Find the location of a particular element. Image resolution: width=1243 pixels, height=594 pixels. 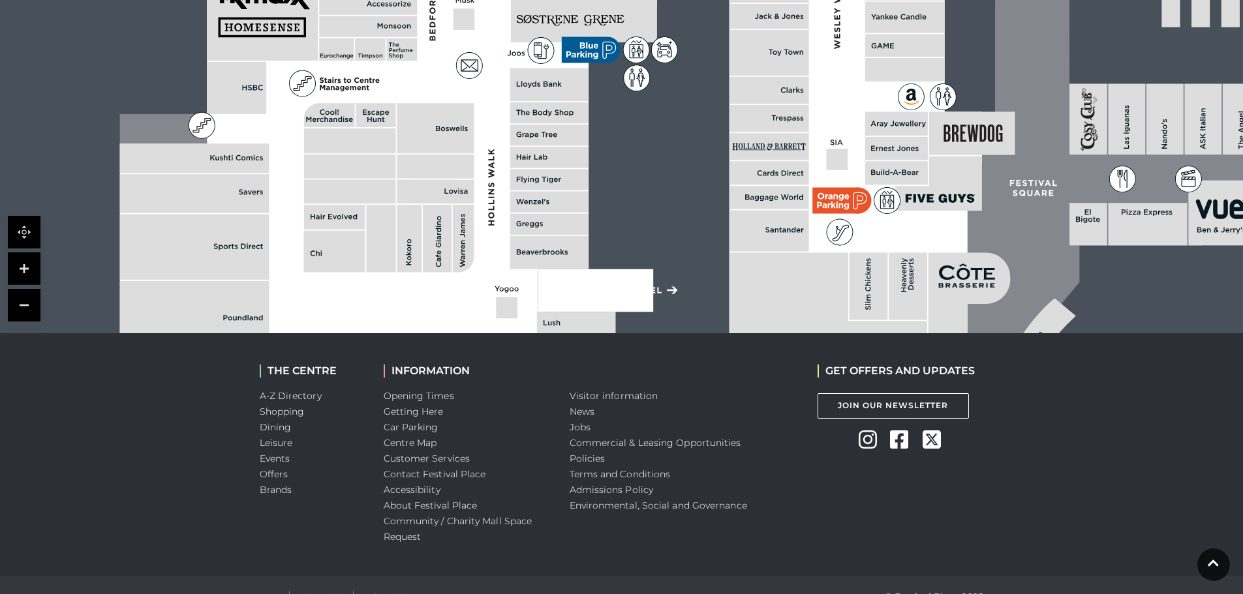

a: Offers is located at coordinates (274, 474).